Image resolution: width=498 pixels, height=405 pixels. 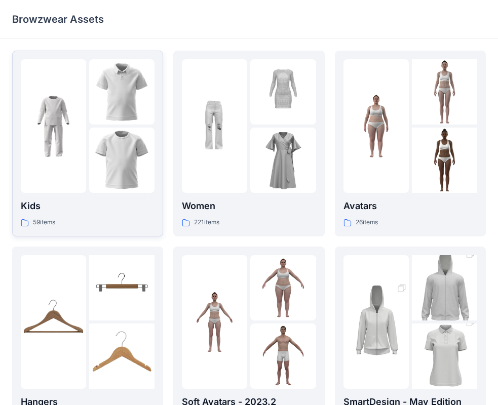 I want to click on p: Women, so click(x=249, y=206).